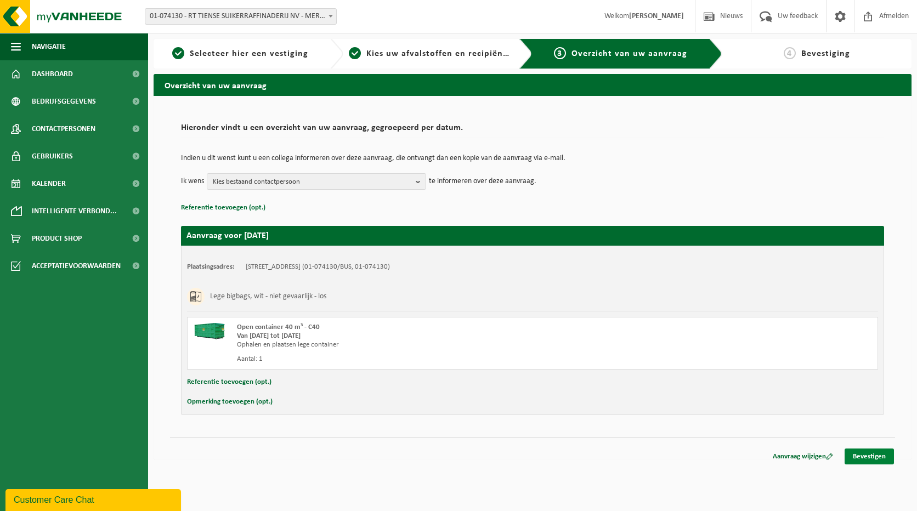 Image resolution: width=917 pixels, height=511 pixels. What do you see at coordinates (790, 53) in the screenshot?
I see `span: 4` at bounding box center [790, 53].